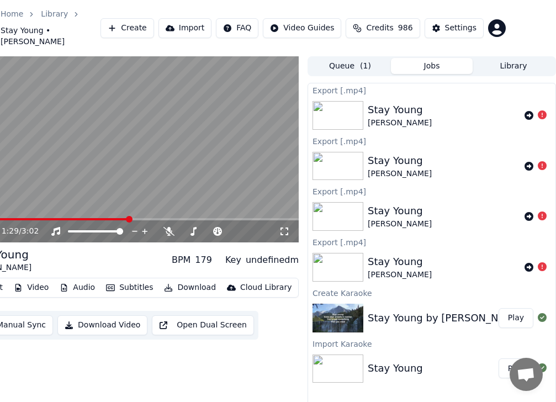 The width and height of the screenshot is (556, 402). Describe the element at coordinates (526, 374) in the screenshot. I see `div: Open chat` at that location.